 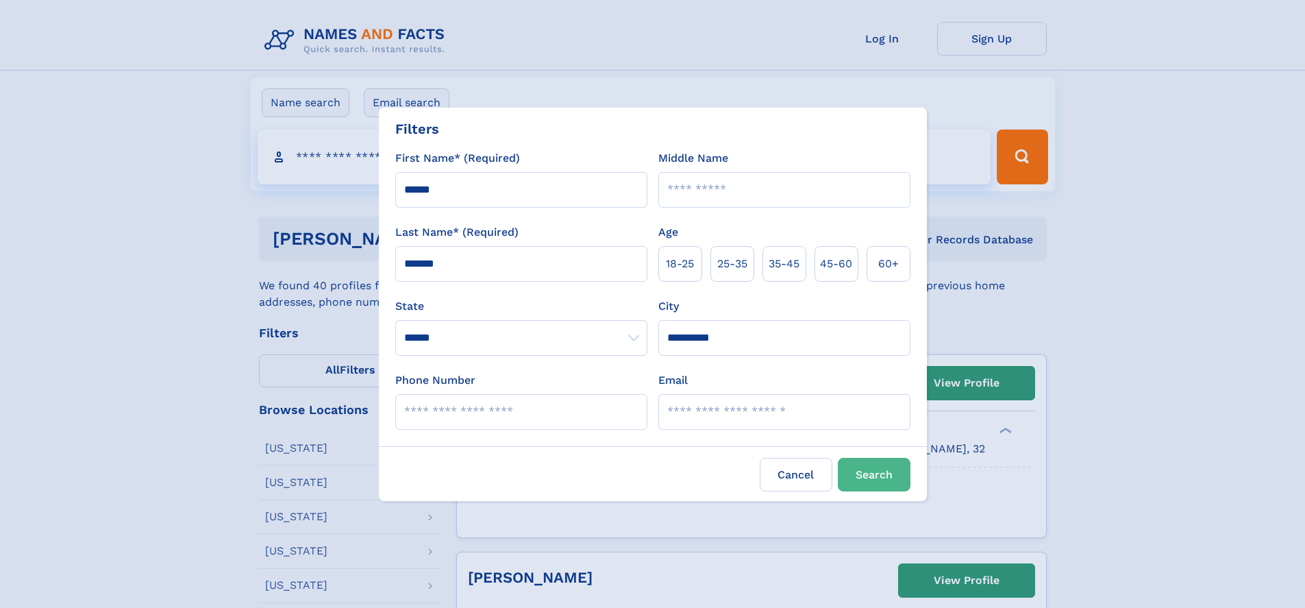 I want to click on span: 45‑60, so click(x=836, y=264).